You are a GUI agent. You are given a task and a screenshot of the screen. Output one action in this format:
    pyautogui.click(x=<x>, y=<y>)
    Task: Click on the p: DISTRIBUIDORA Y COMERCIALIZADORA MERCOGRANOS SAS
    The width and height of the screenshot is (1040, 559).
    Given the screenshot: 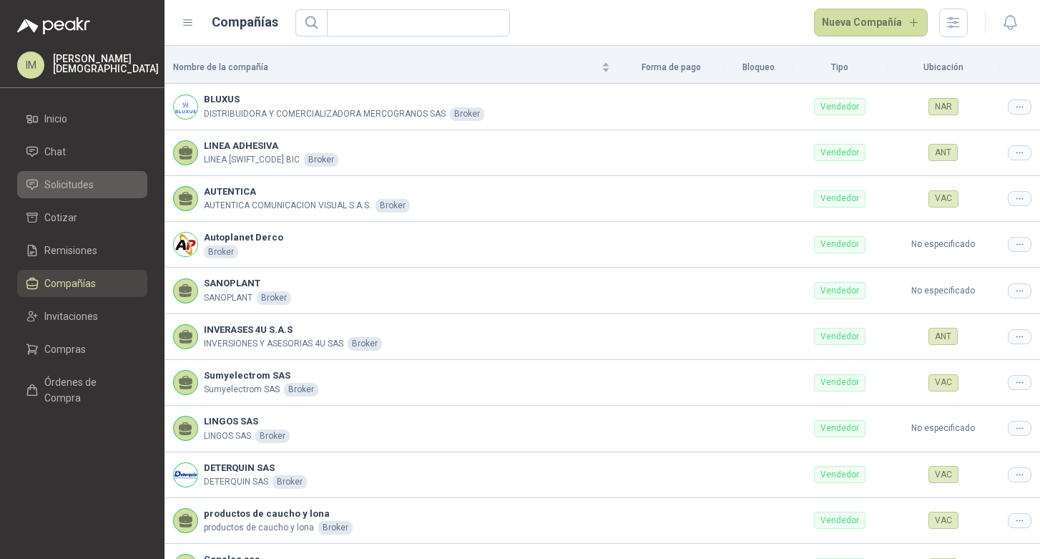 What is the action you would take?
    pyautogui.click(x=325, y=114)
    